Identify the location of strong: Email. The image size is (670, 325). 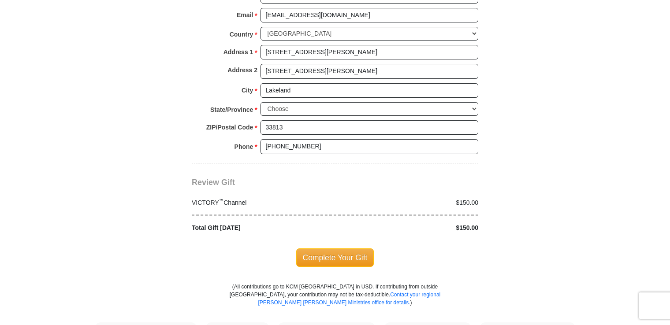
(245, 15).